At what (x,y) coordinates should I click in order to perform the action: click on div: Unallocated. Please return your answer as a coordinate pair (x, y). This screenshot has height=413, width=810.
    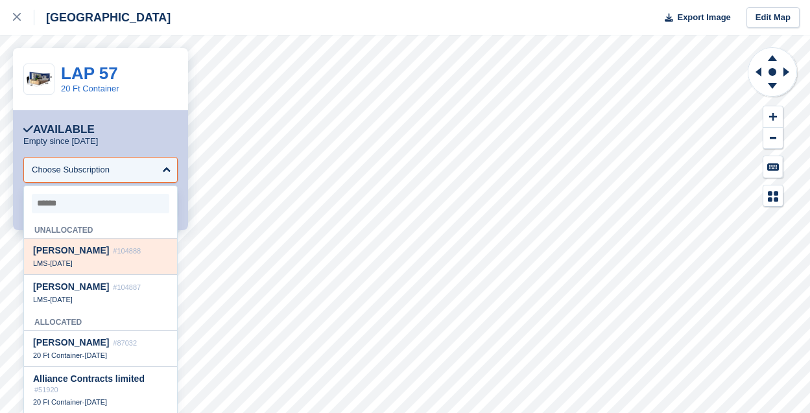
    Looking at the image, I should click on (101, 228).